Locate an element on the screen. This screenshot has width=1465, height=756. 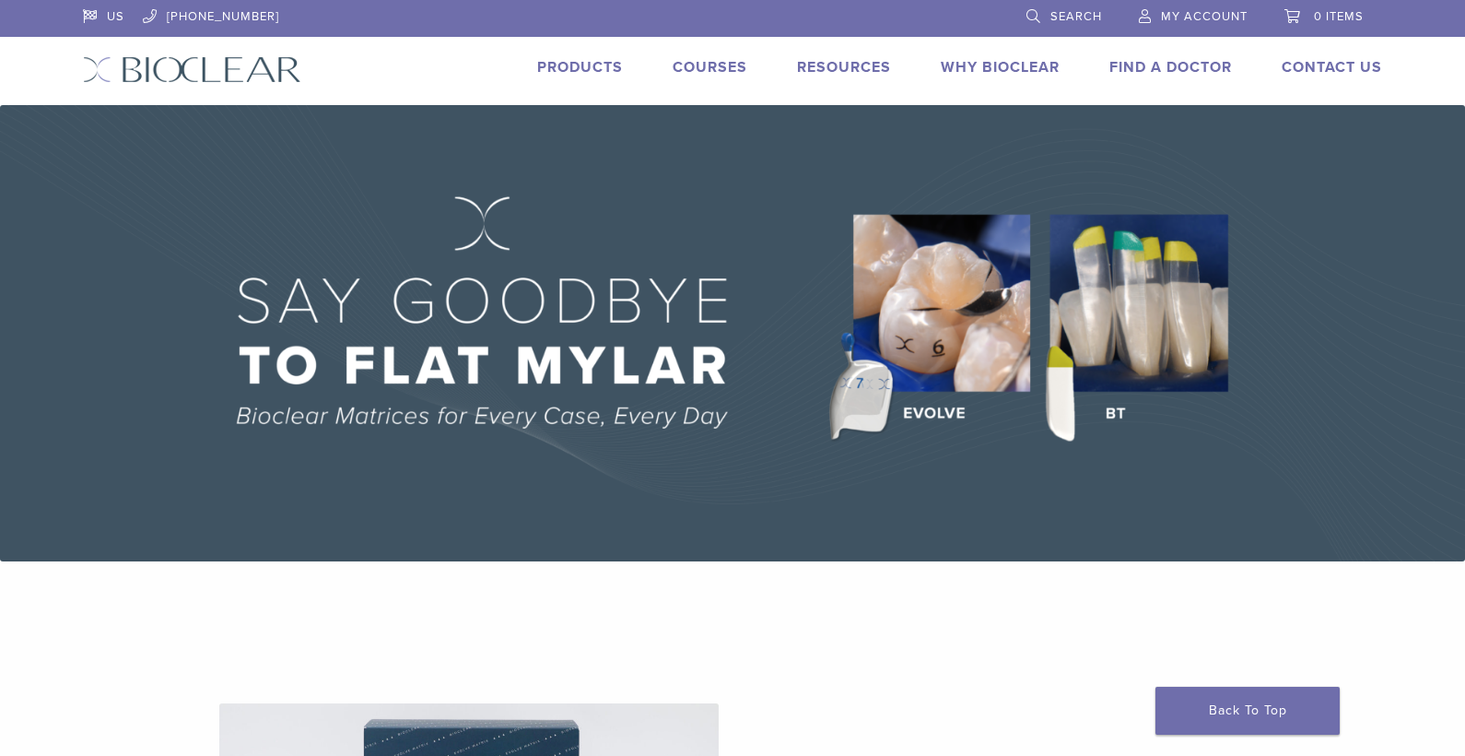
span: My Account is located at coordinates (1205, 17).